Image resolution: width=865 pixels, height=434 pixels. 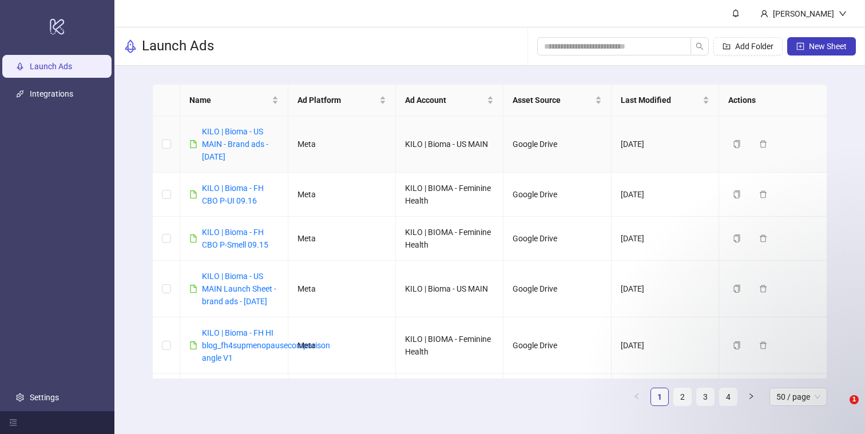 I want to click on a: Settings, so click(x=44, y=398).